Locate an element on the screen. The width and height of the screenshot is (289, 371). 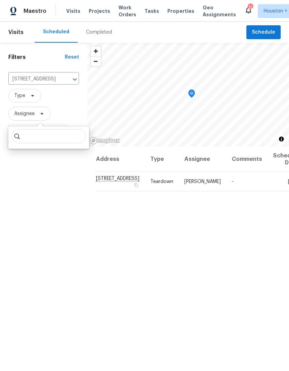
button: Schedule is located at coordinates (263, 32).